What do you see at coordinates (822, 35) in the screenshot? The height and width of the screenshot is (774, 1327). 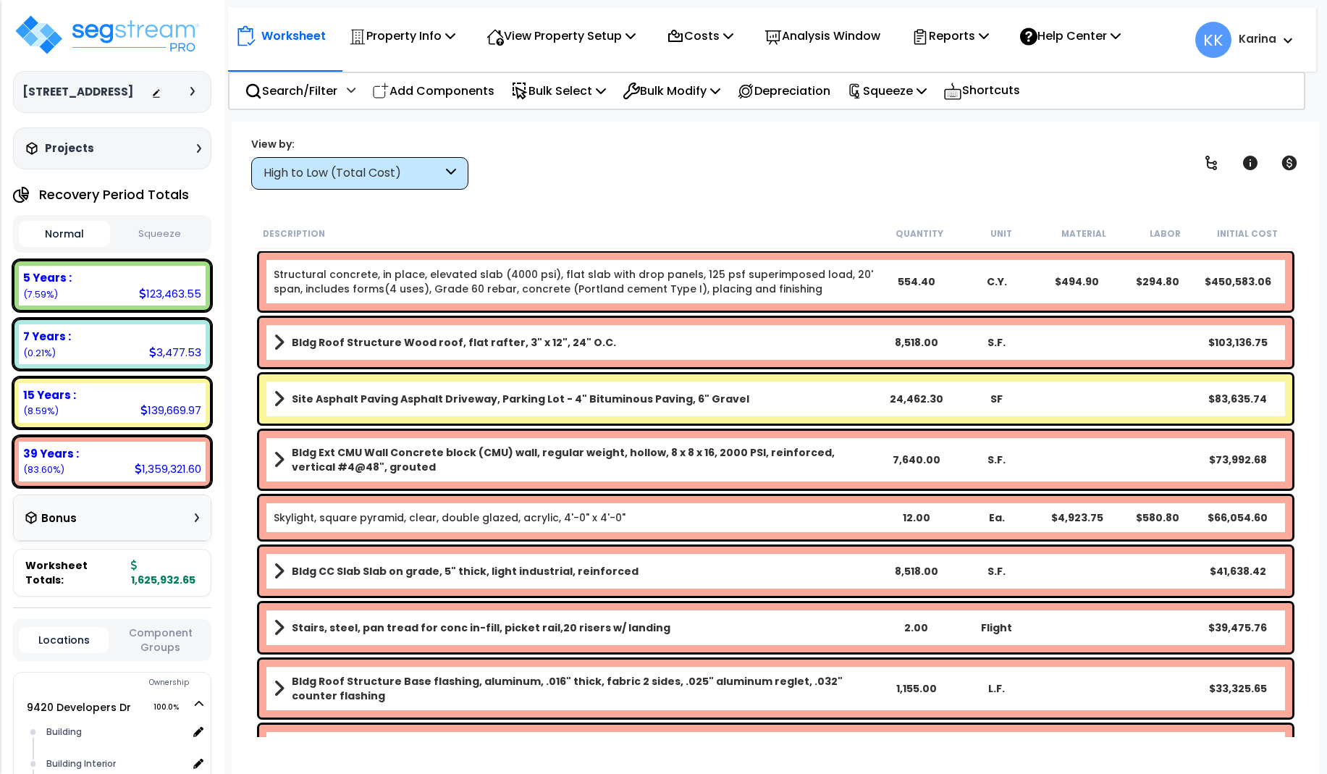 I see `p: Analysis Window` at bounding box center [822, 35].